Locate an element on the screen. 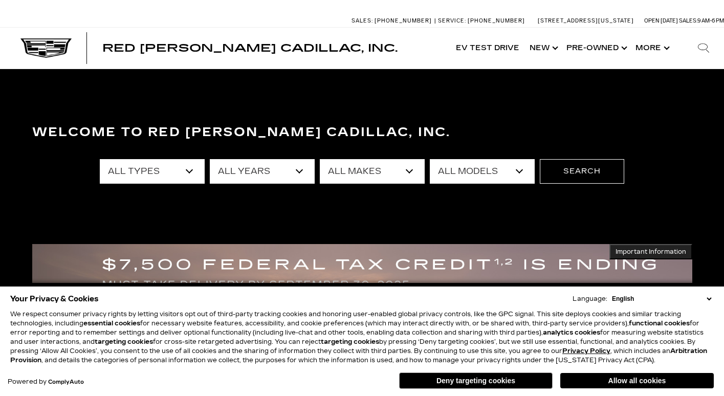 The image size is (724, 396). select: Filter by type is located at coordinates (152, 171).